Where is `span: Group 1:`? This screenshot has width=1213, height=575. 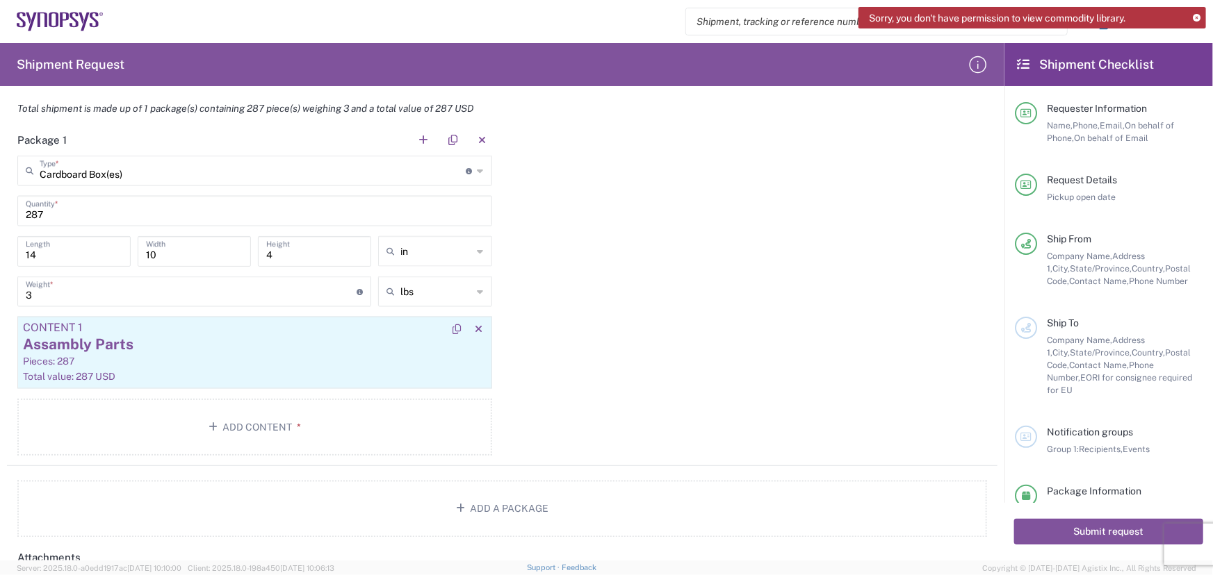 span: Group 1: is located at coordinates (1063, 449).